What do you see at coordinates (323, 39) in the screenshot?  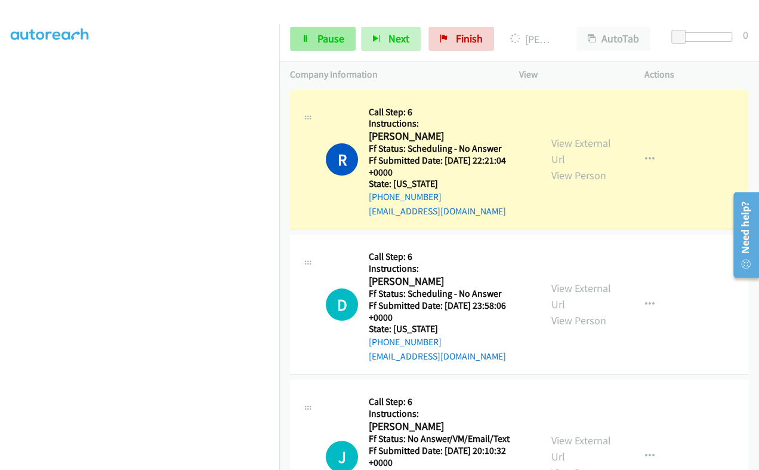 I see `a: Pause` at bounding box center [323, 39].